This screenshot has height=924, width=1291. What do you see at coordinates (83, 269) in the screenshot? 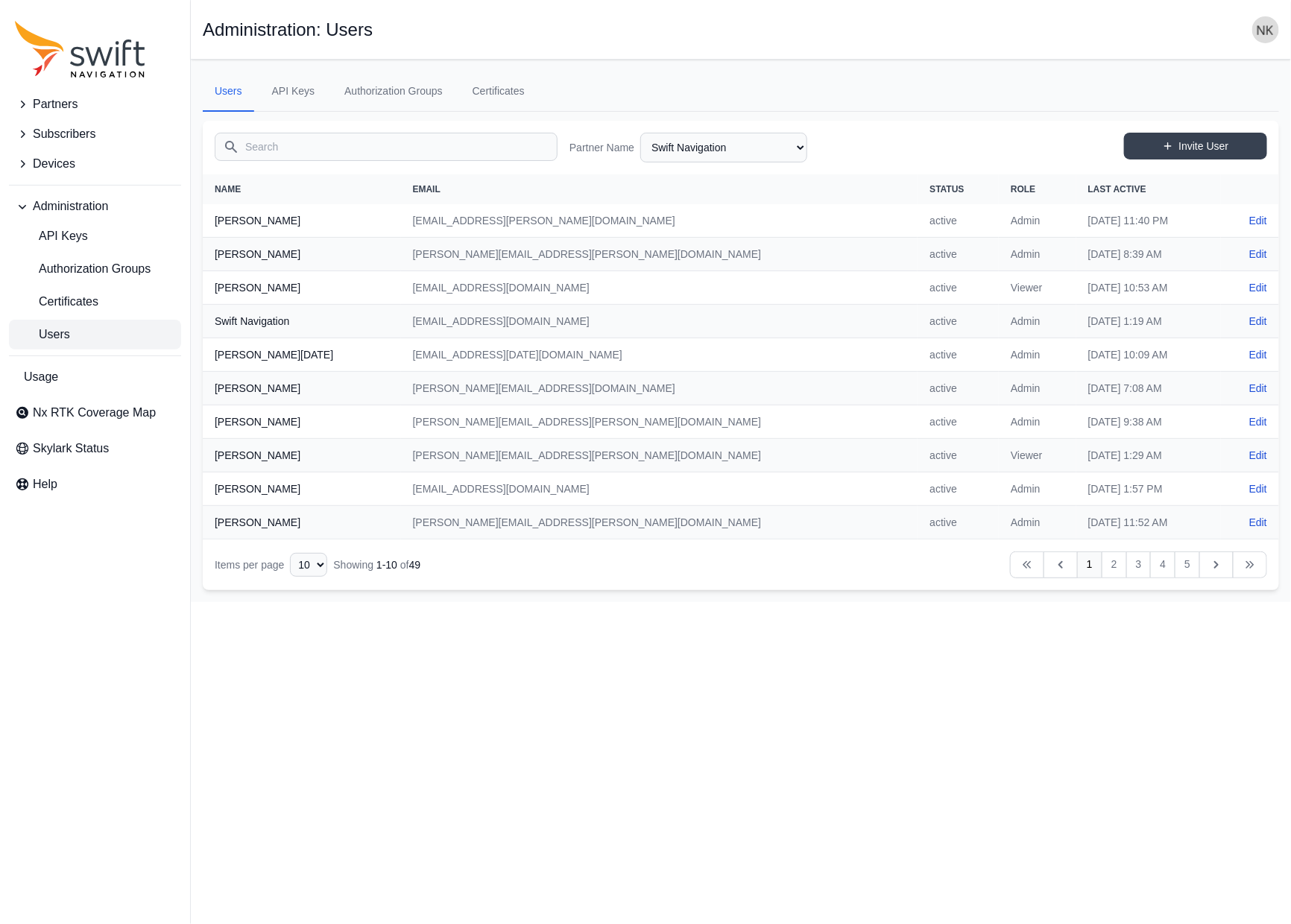
I see `span: Authorization Groups` at bounding box center [83, 269].